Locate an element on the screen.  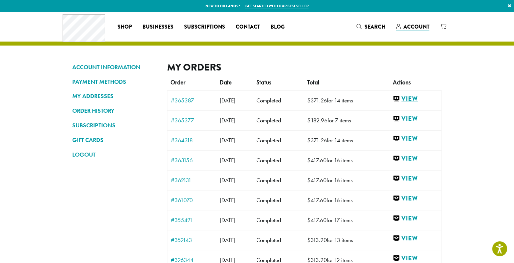
a: #326344 is located at coordinates (192, 260).